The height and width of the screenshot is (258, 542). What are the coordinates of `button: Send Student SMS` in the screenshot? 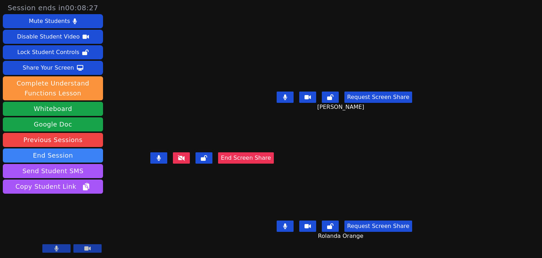 It's located at (53, 171).